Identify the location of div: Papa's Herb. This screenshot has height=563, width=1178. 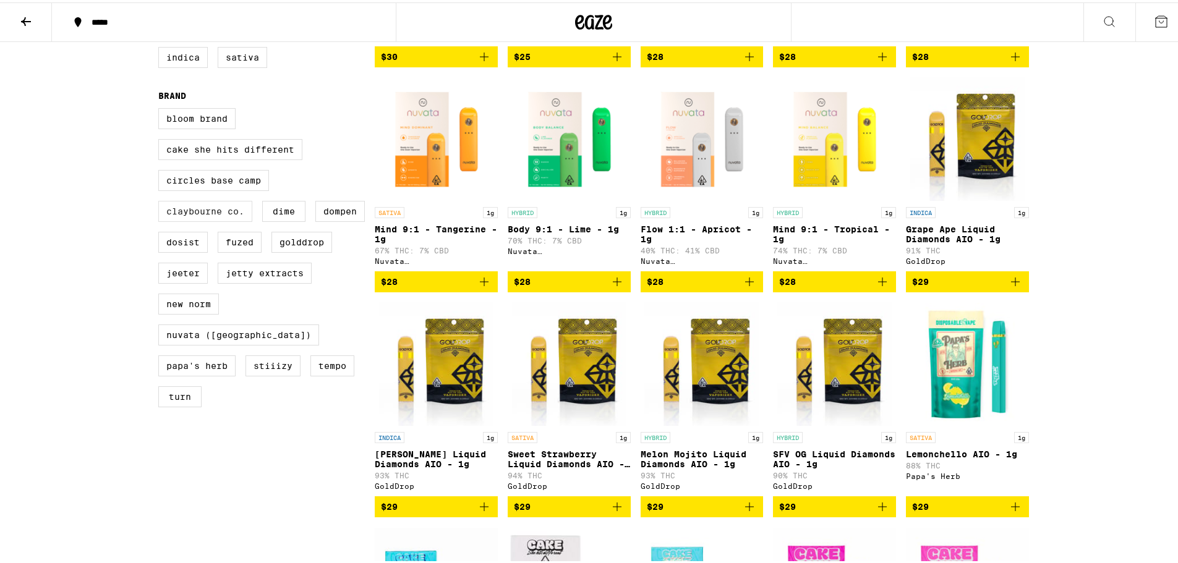
(967, 474).